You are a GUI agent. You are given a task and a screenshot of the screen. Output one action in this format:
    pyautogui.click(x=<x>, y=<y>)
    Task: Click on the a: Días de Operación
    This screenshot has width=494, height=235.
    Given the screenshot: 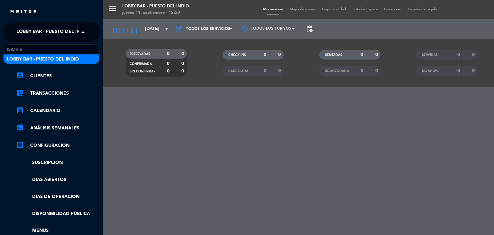 What is the action you would take?
    pyautogui.click(x=58, y=196)
    